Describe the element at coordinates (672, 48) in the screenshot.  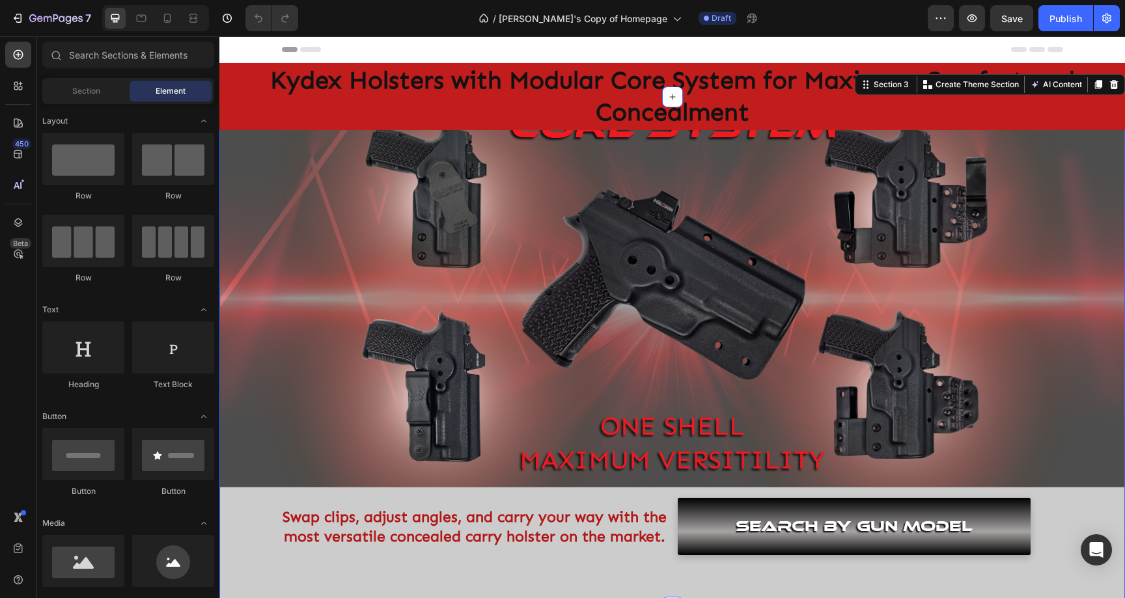
I see `div: Section 3` at that location.